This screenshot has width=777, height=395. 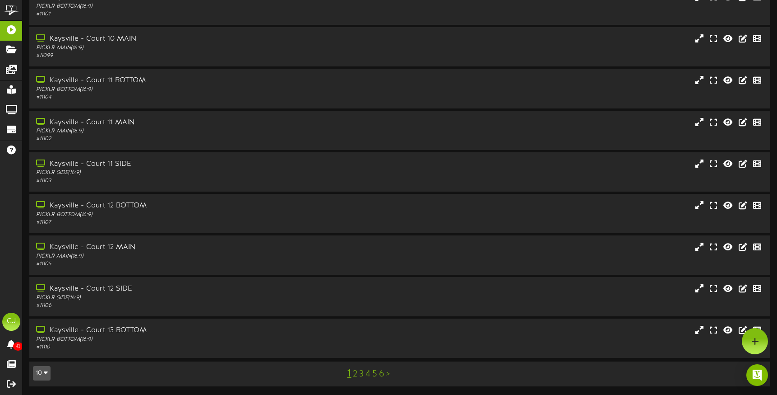 What do you see at coordinates (349, 373) in the screenshot?
I see `a: 1` at bounding box center [349, 373].